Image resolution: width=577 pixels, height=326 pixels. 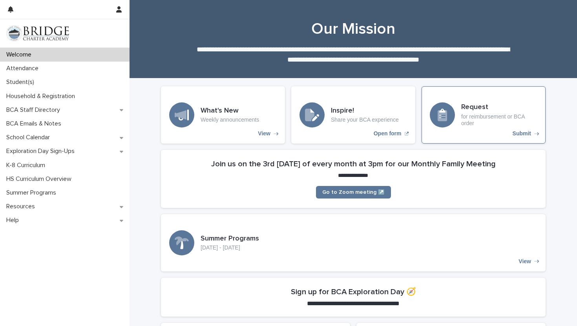 I want to click on p: for reimbursement or BCA order, so click(x=499, y=120).